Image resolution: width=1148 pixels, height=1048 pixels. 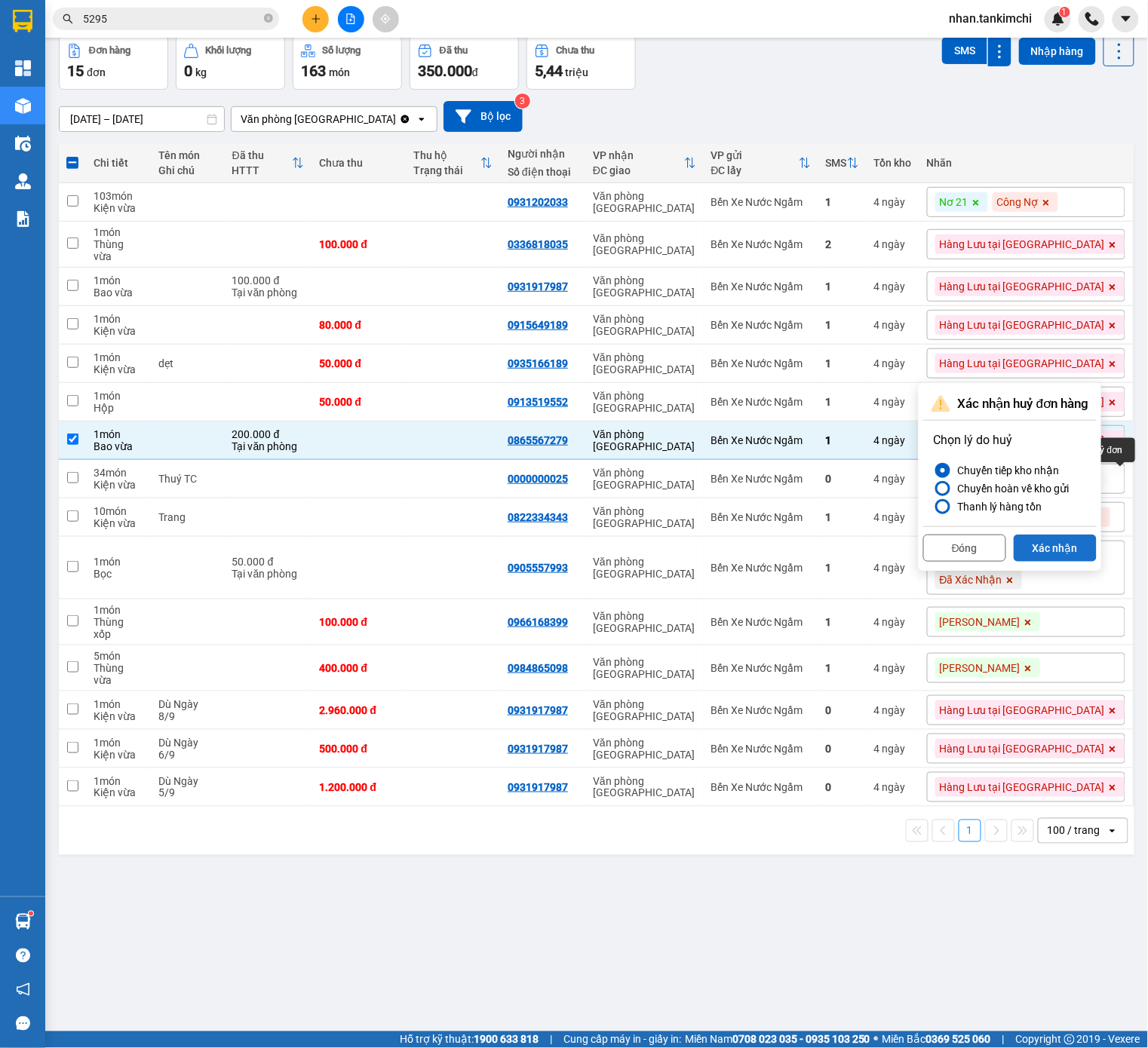 What do you see at coordinates (965, 548) in the screenshot?
I see `button: Đóng` at bounding box center [965, 548].